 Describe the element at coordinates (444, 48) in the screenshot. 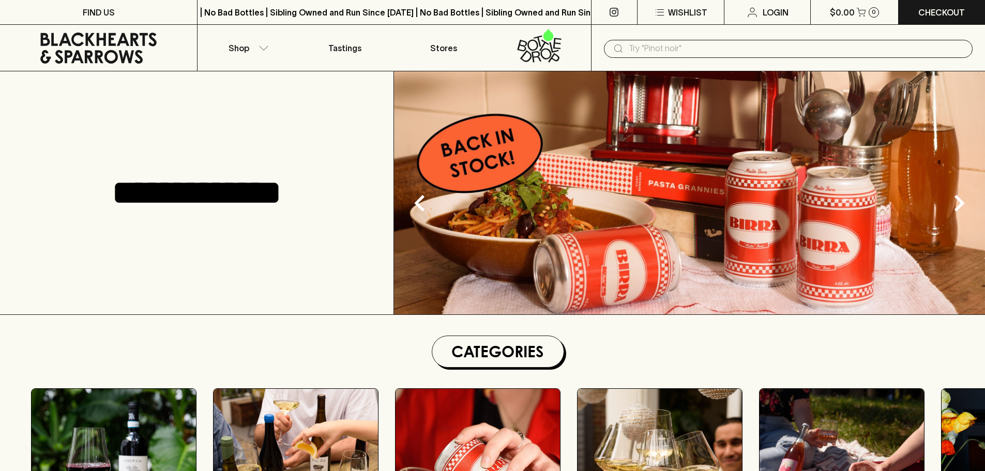

I see `a: Stores` at that location.